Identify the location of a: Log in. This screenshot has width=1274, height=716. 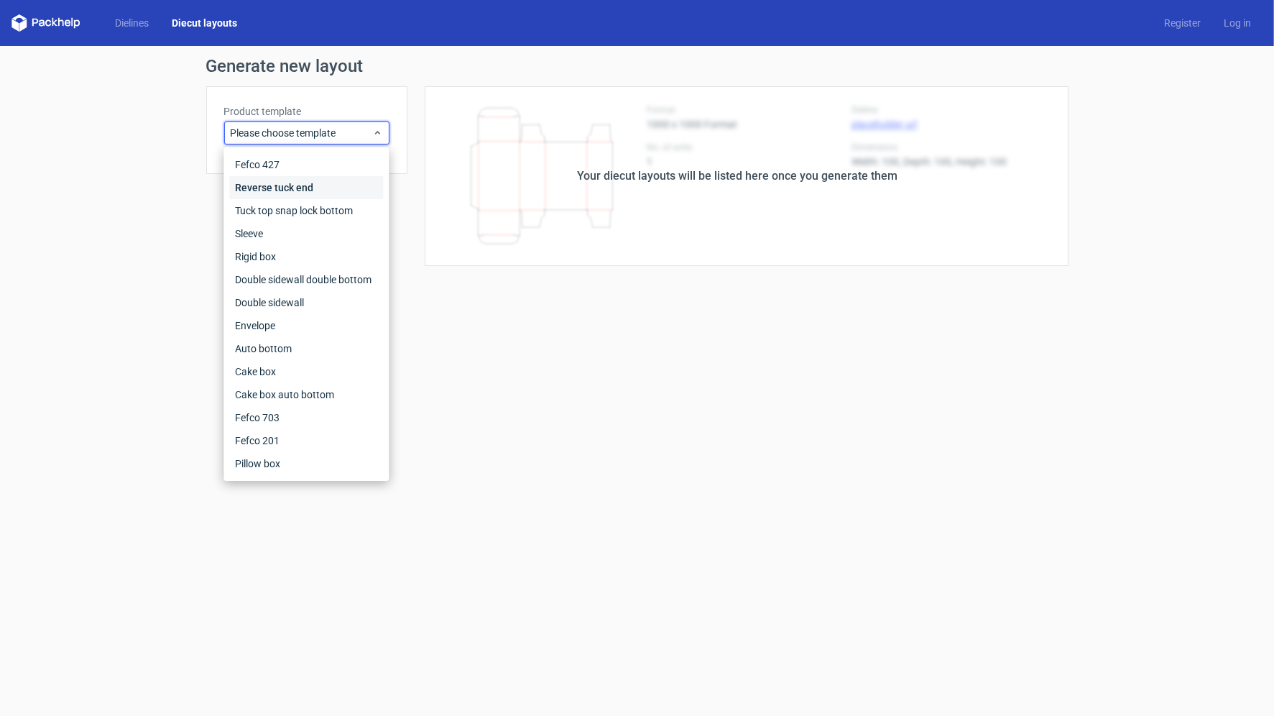
(1238, 23).